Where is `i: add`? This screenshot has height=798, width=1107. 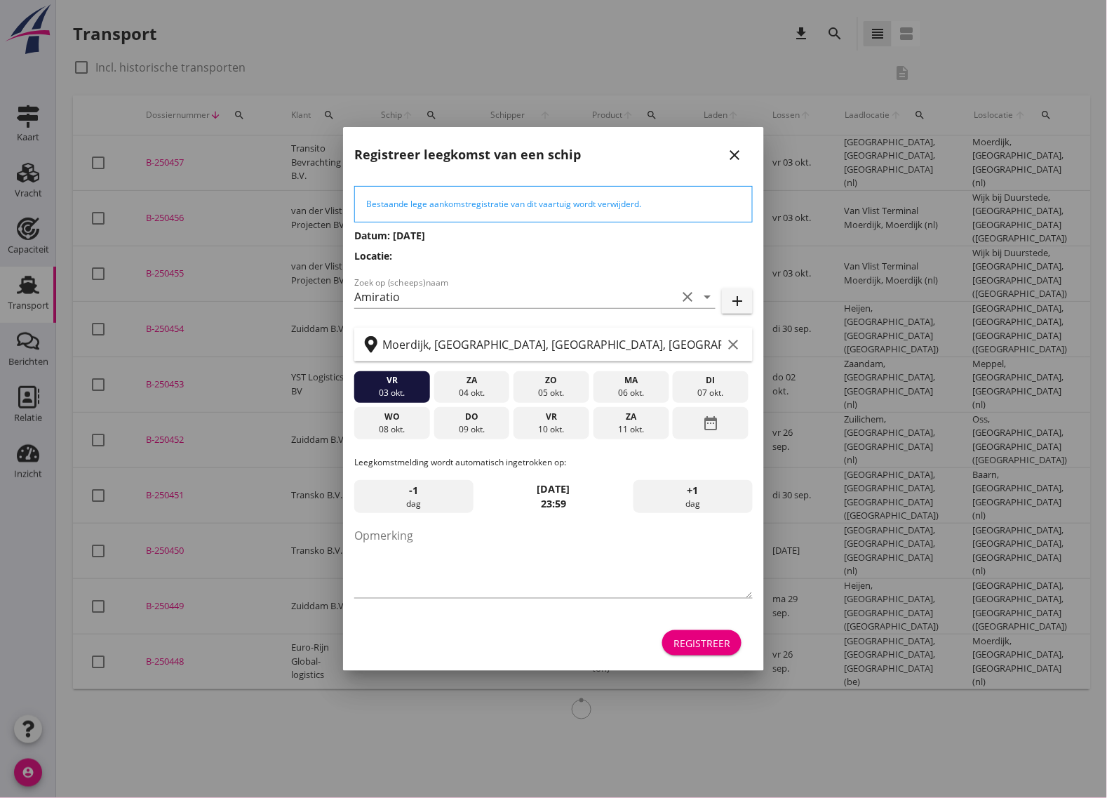
i: add is located at coordinates (737, 301).